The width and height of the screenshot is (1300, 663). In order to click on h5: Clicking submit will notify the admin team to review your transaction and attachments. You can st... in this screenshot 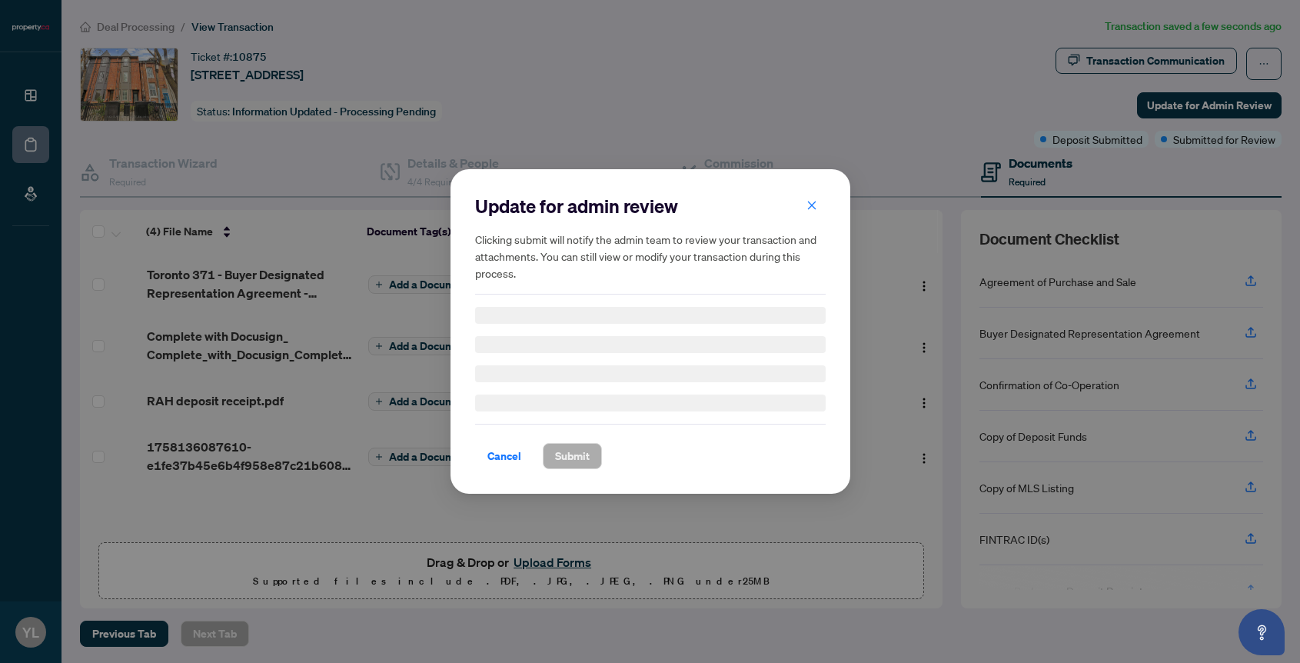, I will do `click(650, 256)`.